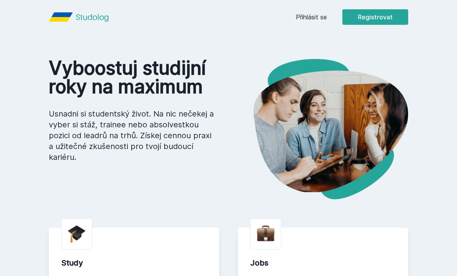 The height and width of the screenshot is (276, 457). What do you see at coordinates (375, 17) in the screenshot?
I see `a: Registrovat` at bounding box center [375, 17].